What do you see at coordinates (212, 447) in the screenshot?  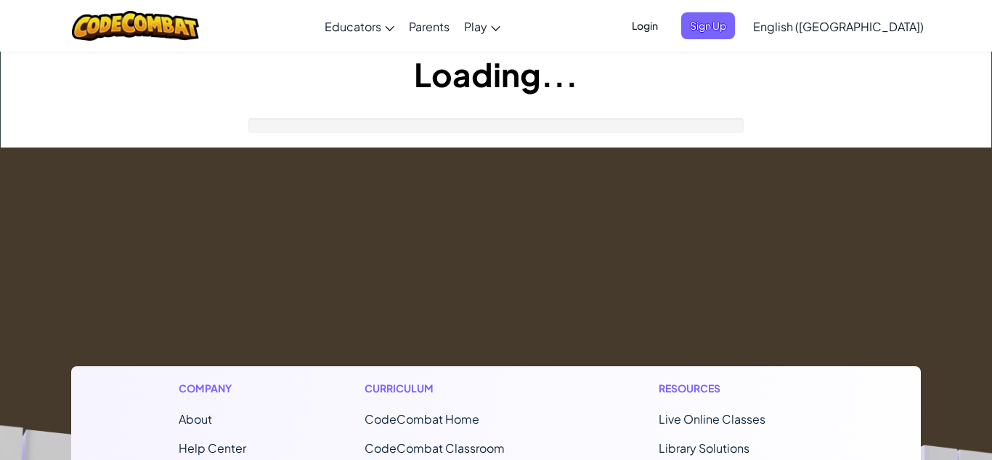 I see `a: Help Center` at bounding box center [212, 447].